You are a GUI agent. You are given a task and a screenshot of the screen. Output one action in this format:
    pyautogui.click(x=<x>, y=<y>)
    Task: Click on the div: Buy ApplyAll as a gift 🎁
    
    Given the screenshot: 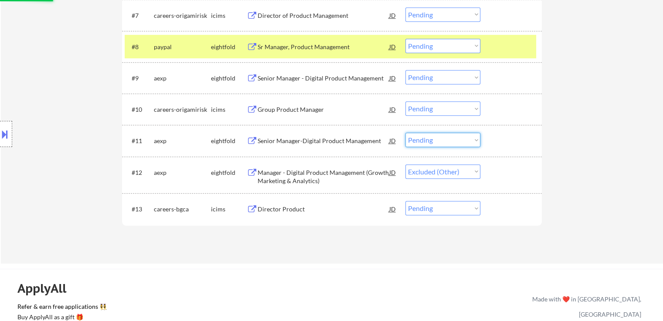 What is the action you would take?
    pyautogui.click(x=61, y=318)
    